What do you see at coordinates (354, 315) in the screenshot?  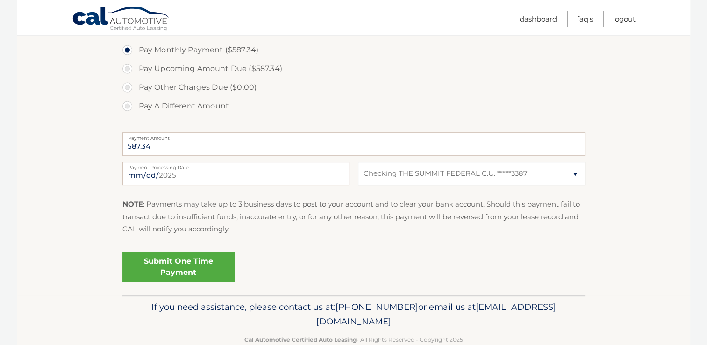 I see `p: If you need assistance, please contact us at: or email us at` at bounding box center [354, 315].